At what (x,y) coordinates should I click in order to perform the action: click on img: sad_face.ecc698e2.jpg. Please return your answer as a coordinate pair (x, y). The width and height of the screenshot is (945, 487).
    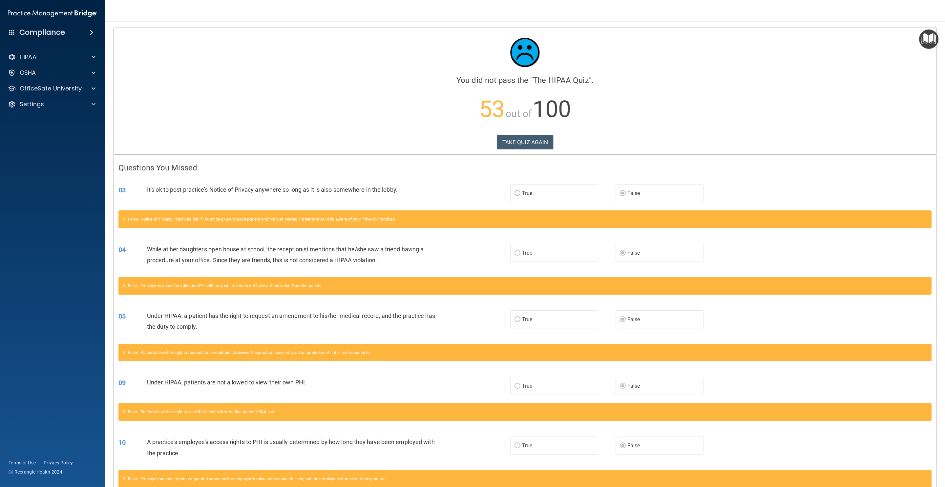
    Looking at the image, I should click on (525, 52).